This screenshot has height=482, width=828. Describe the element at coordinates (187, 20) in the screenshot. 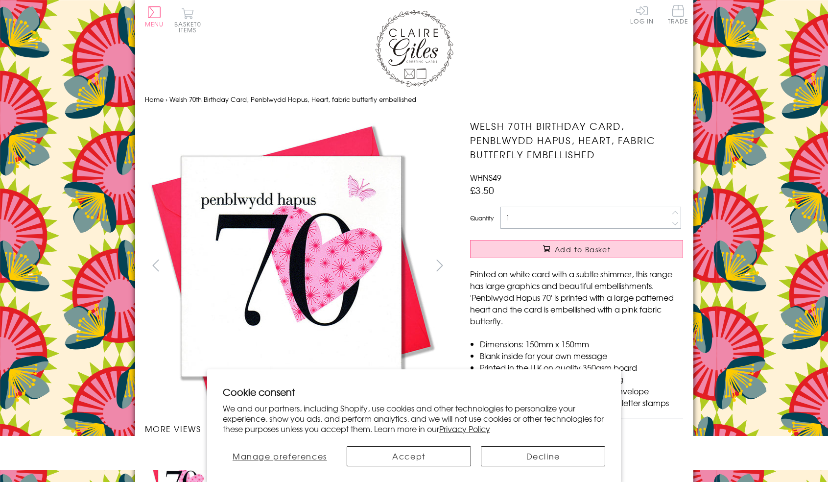

I see `button: Basket0 items` at that location.